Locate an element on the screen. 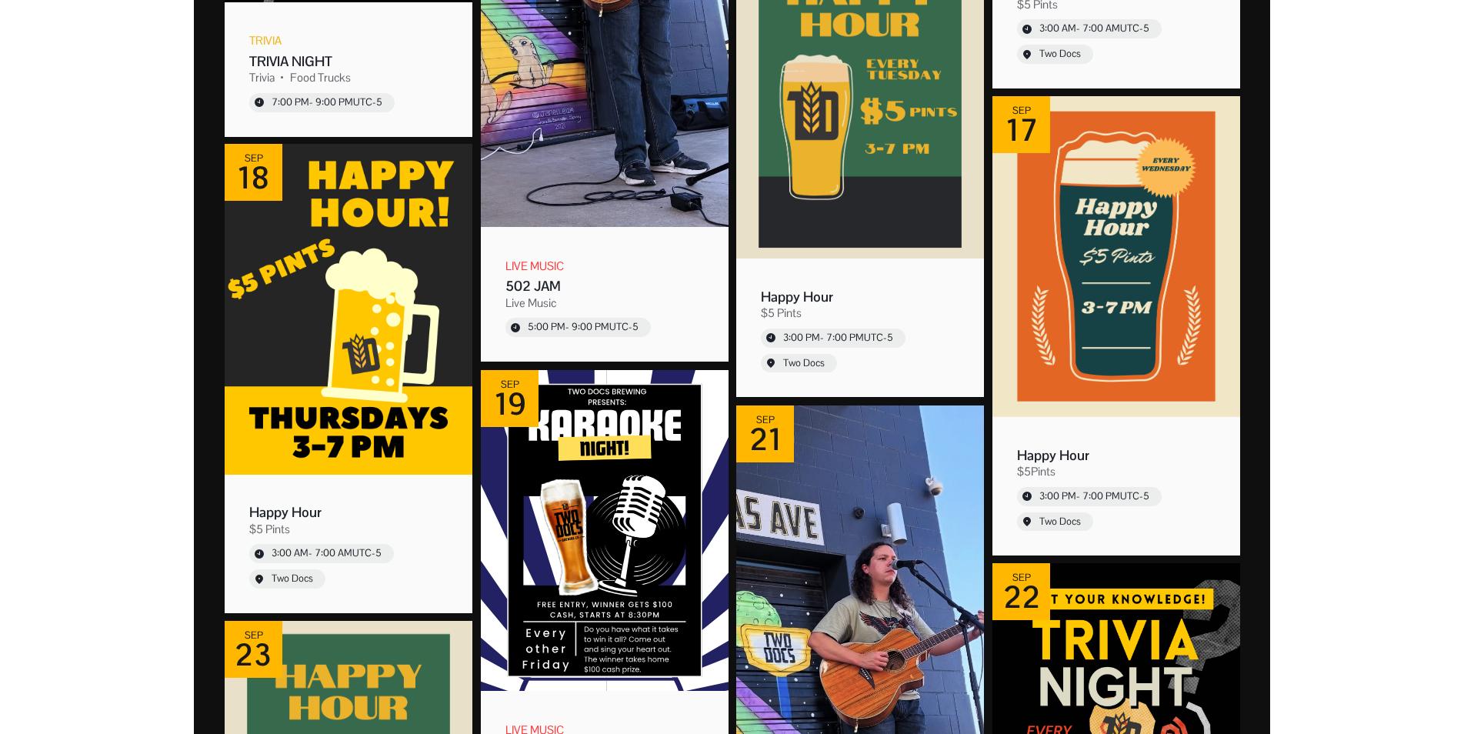  div: Event date: September 21 is located at coordinates (764, 434).